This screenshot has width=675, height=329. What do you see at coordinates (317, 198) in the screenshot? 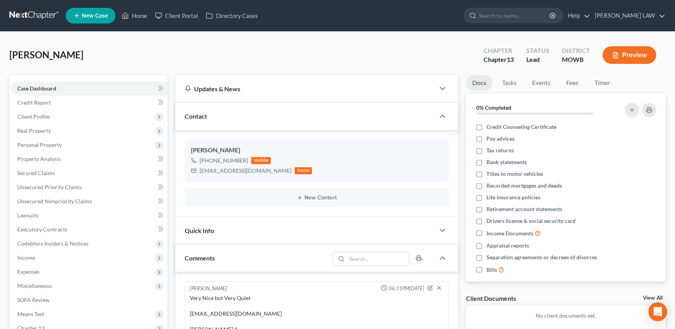
I see `button: New Contact` at bounding box center [317, 198].